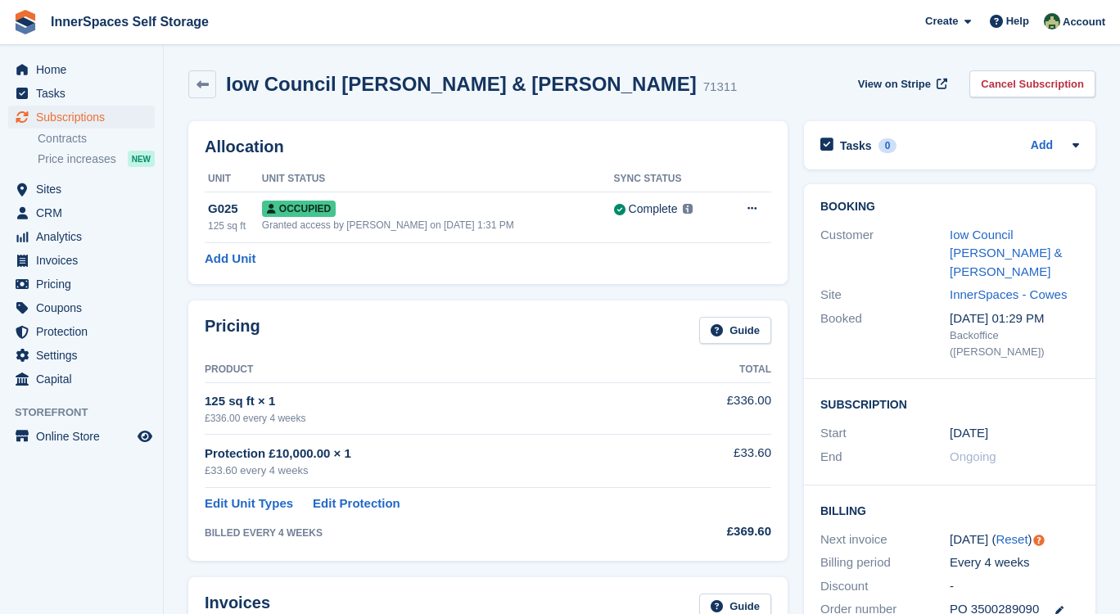 Image resolution: width=1120 pixels, height=614 pixels. Describe the element at coordinates (85, 189) in the screenshot. I see `span: Sites` at that location.